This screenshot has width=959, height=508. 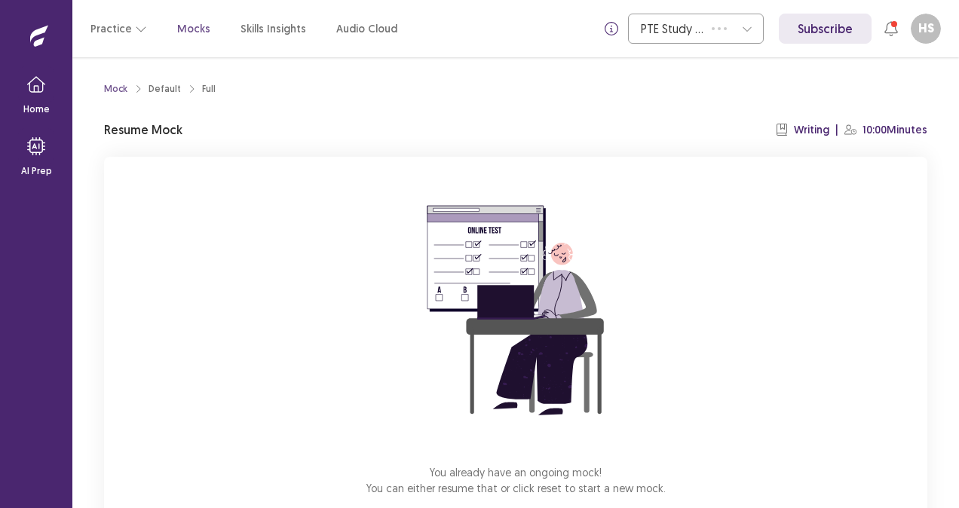 What do you see at coordinates (273, 29) in the screenshot?
I see `a: Skills Insights` at bounding box center [273, 29].